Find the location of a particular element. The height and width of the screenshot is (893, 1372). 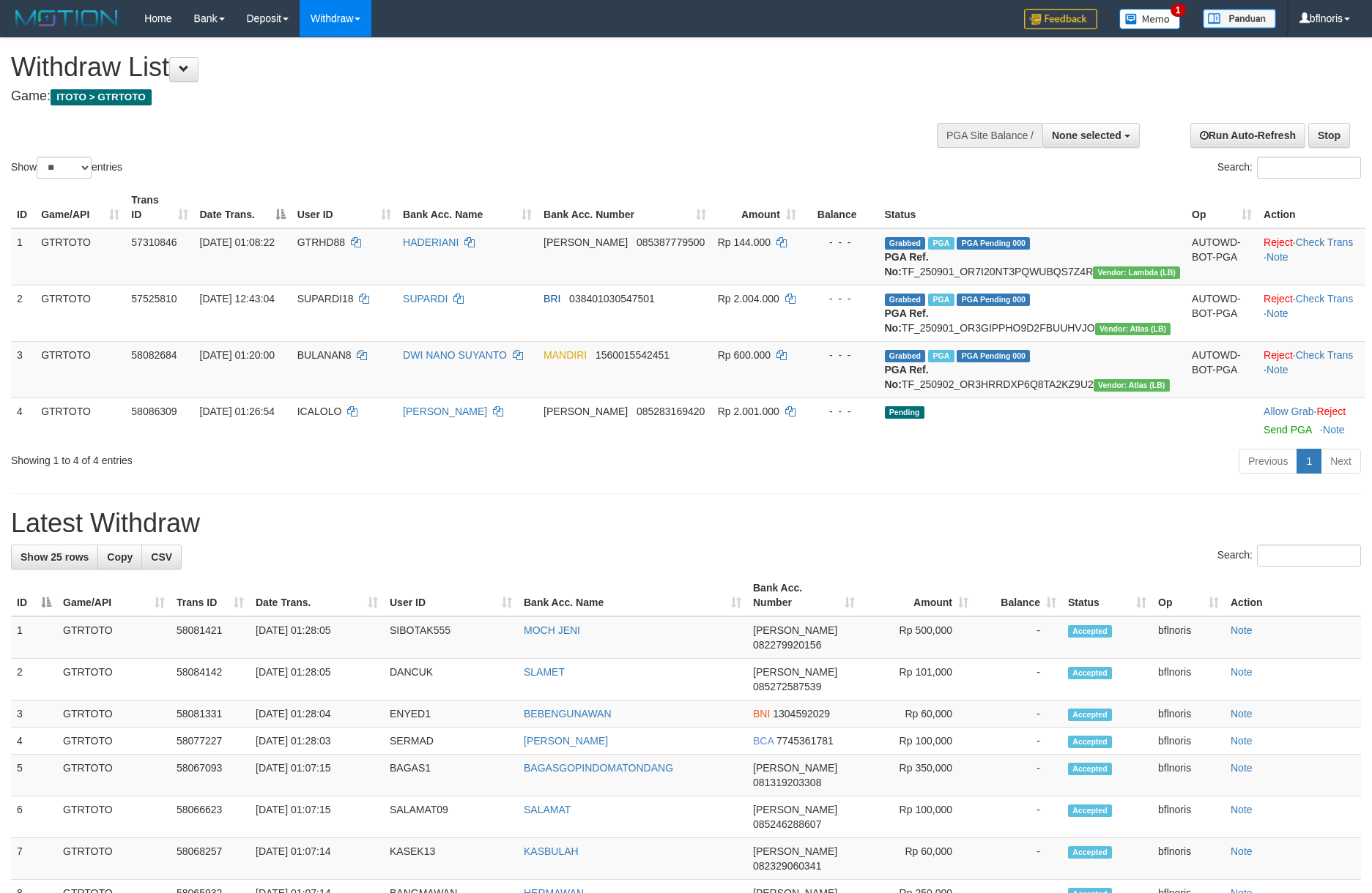

span: None selected is located at coordinates (1086, 135).